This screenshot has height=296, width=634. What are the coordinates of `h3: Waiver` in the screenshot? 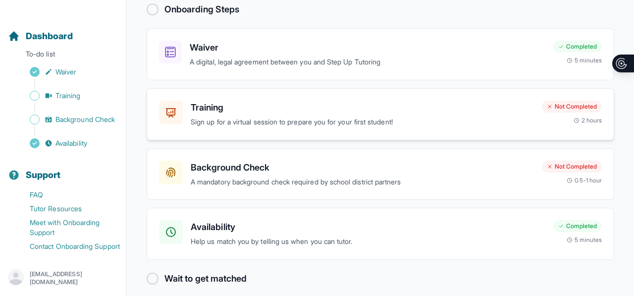 It's located at (368, 48).